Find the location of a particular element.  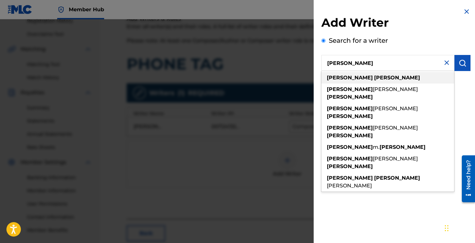

div: Need help? is located at coordinates (11, 22).